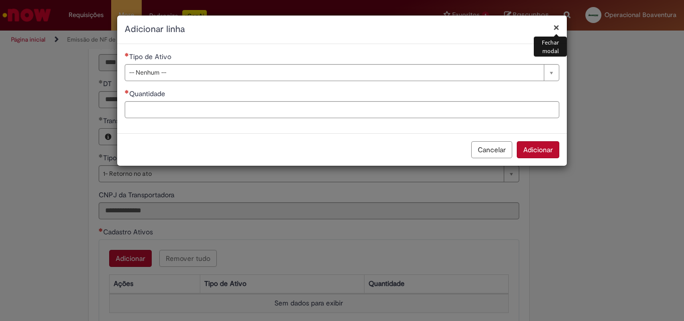 The width and height of the screenshot is (684, 321). Describe the element at coordinates (151, 57) in the screenshot. I see `span: Tipo de Ativo` at that location.